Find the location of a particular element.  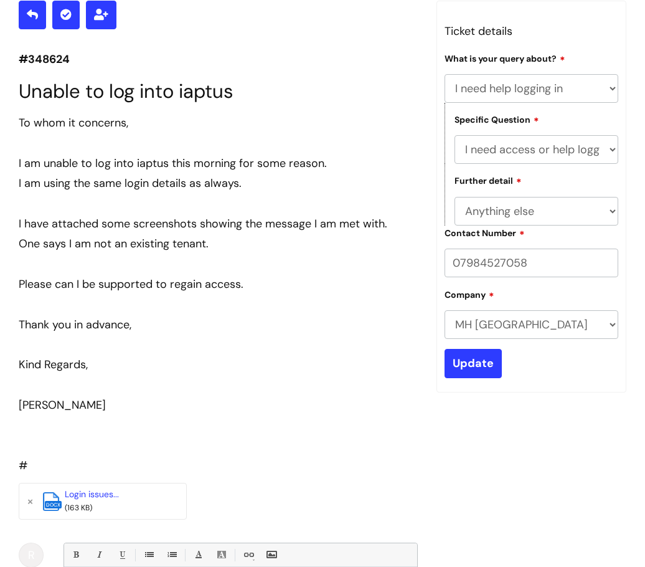

a: Insert Image... is located at coordinates (271, 554).